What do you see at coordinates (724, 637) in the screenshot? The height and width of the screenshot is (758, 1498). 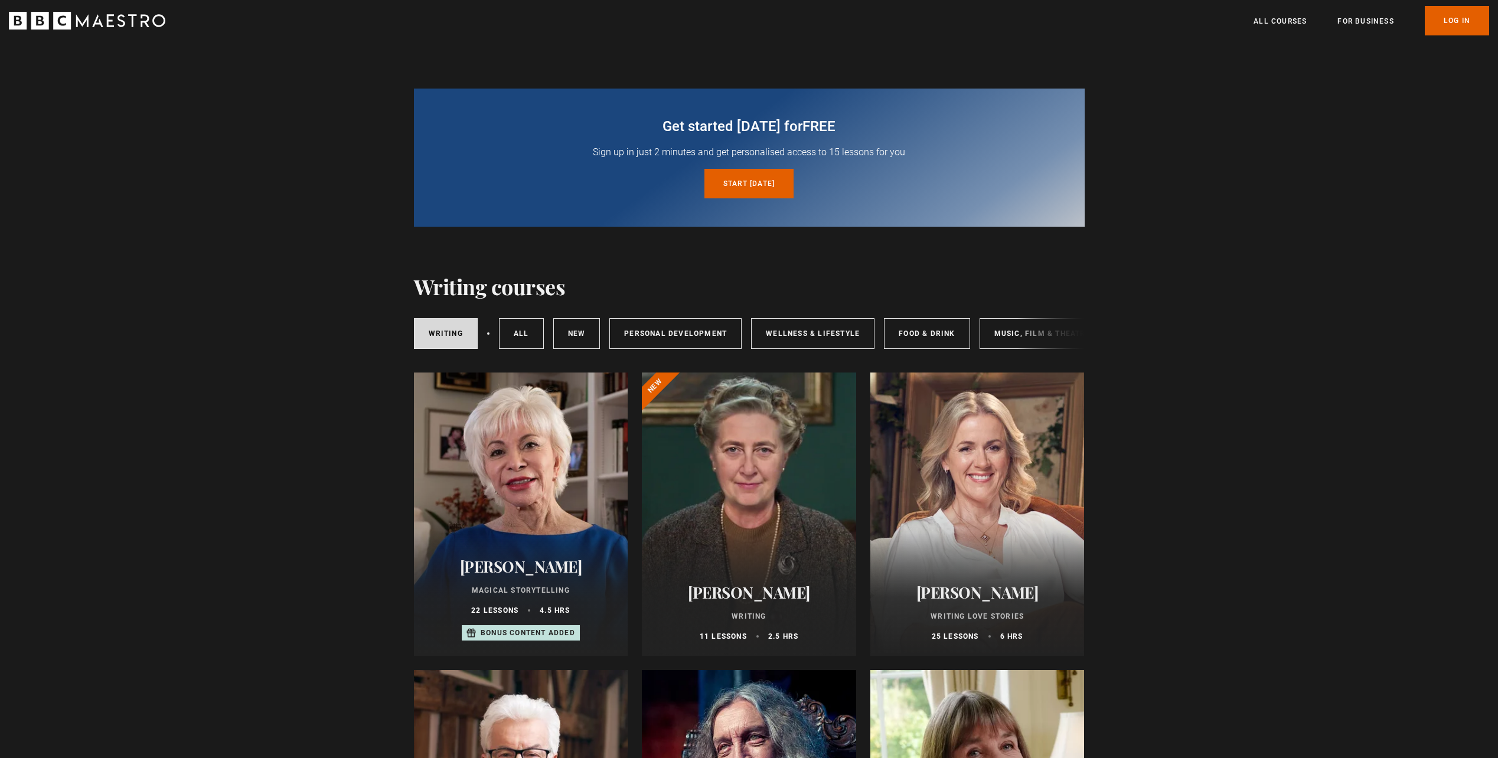 I see `p: 11 lessons` at bounding box center [724, 637].